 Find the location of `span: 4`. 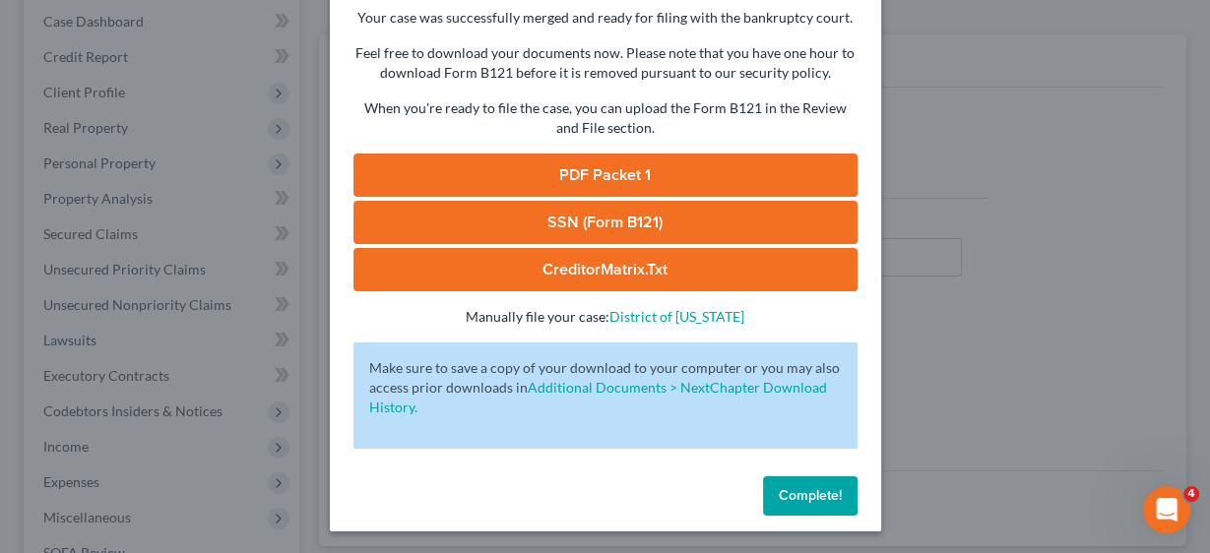

span: 4 is located at coordinates (1191, 494).